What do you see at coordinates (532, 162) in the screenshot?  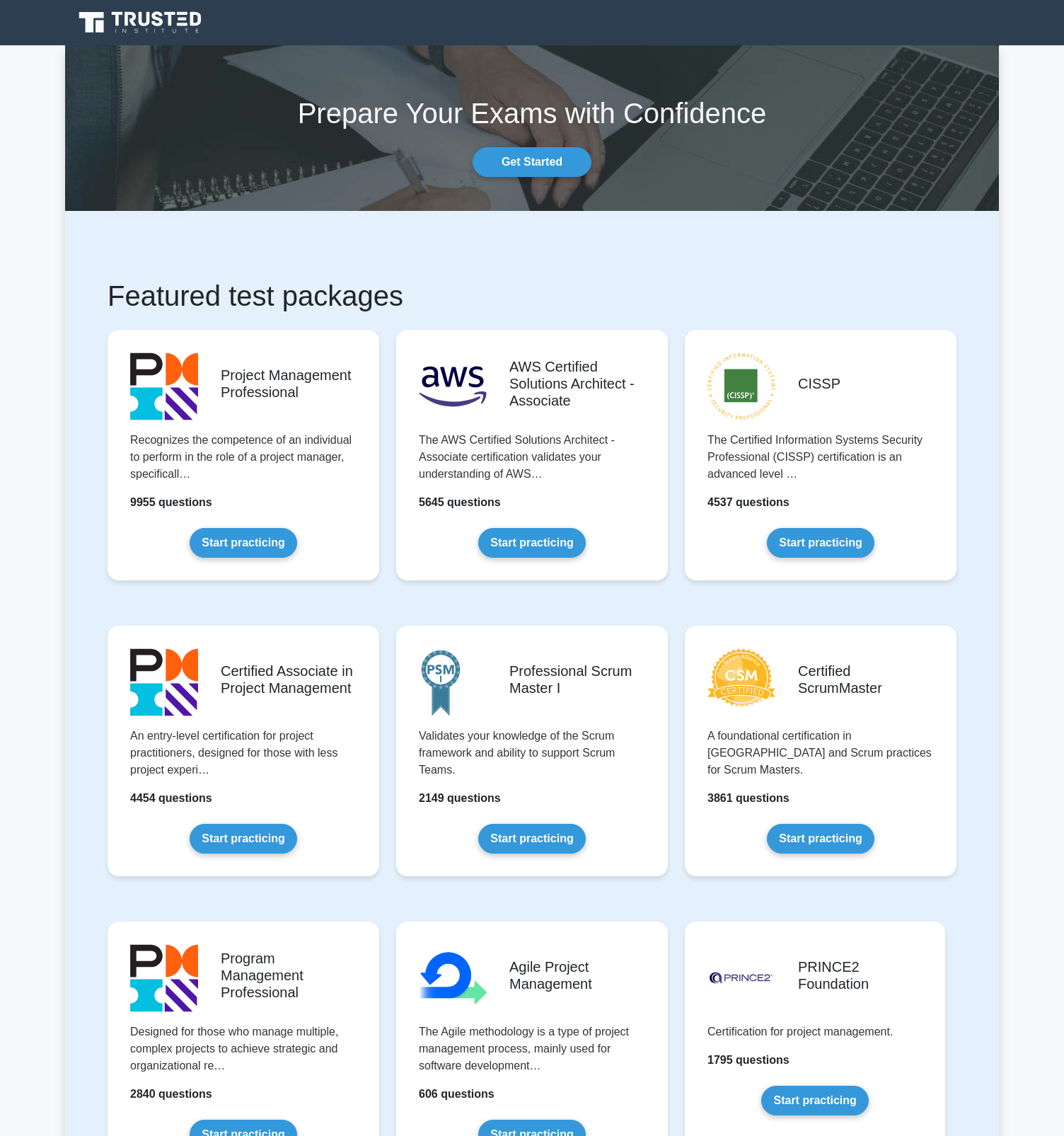 I see `a: Get Started` at bounding box center [532, 162].